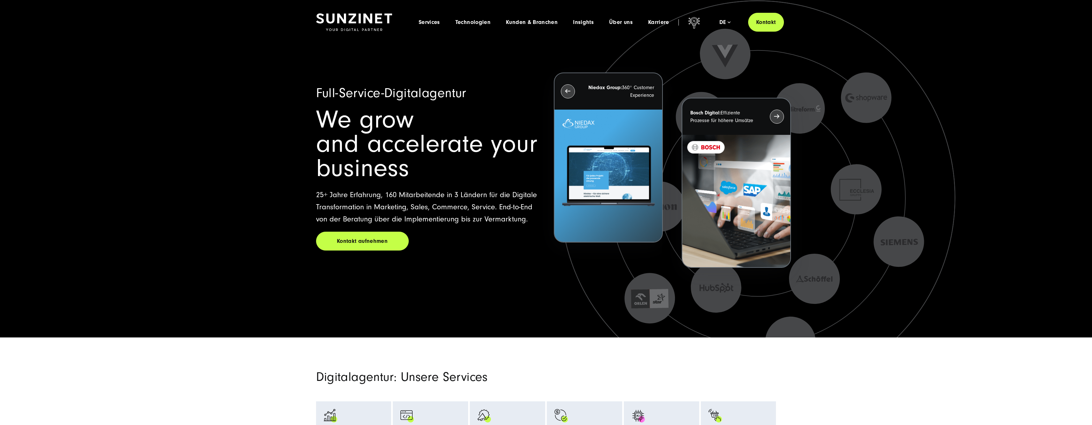 This screenshot has width=1092, height=425. What do you see at coordinates (429, 22) in the screenshot?
I see `a: Services` at bounding box center [429, 22].